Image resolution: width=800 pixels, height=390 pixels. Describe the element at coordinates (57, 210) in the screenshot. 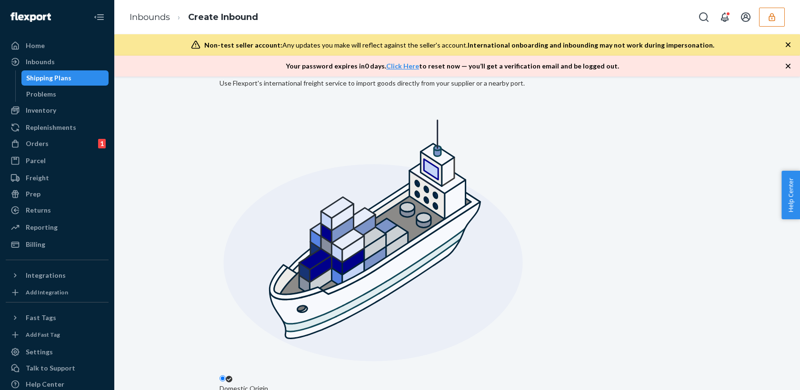

I see `a: Returns` at that location.